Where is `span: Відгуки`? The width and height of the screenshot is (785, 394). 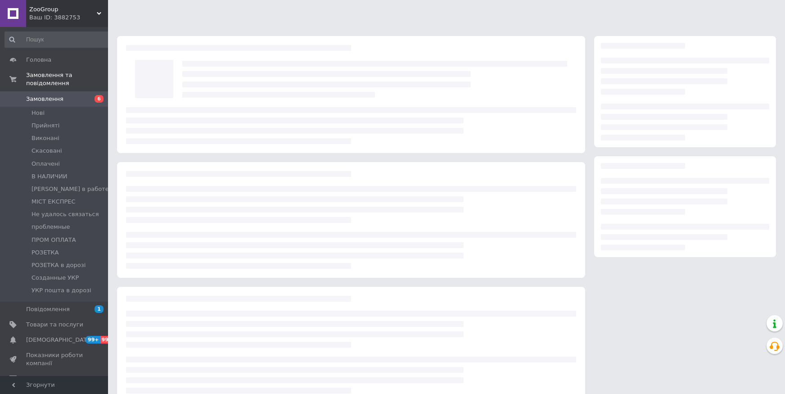 span: Відгуки is located at coordinates (38, 379).